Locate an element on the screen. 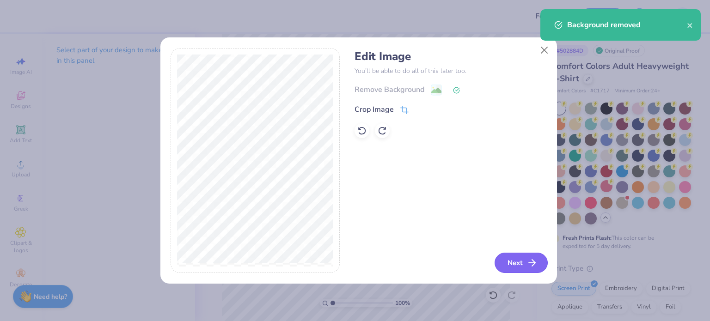 Image resolution: width=710 pixels, height=321 pixels. div: Background removed is located at coordinates (627, 25).